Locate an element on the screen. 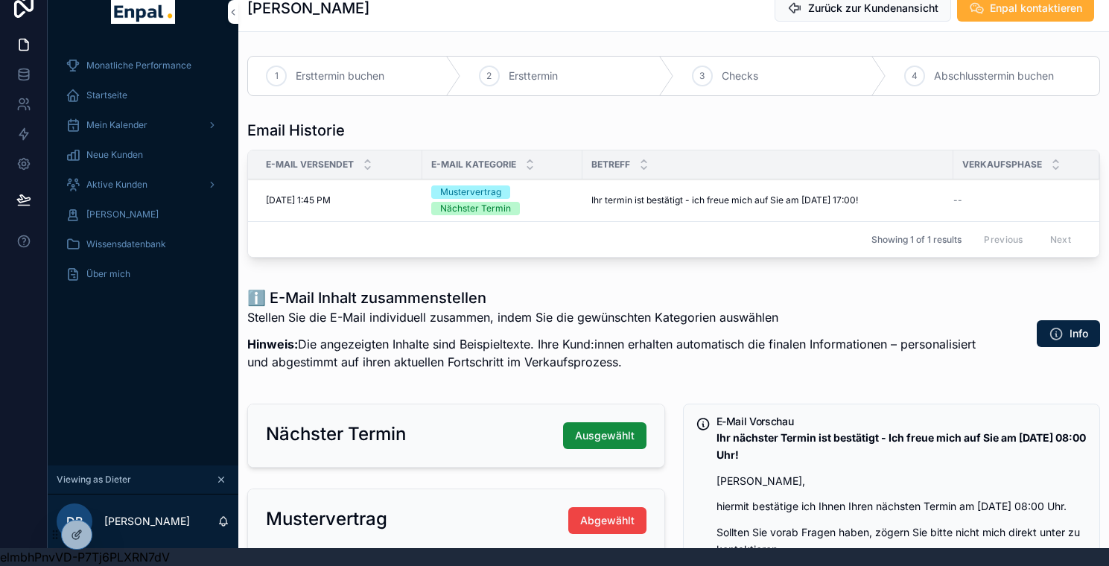  span: E-Mail Kategorie is located at coordinates (474, 165).